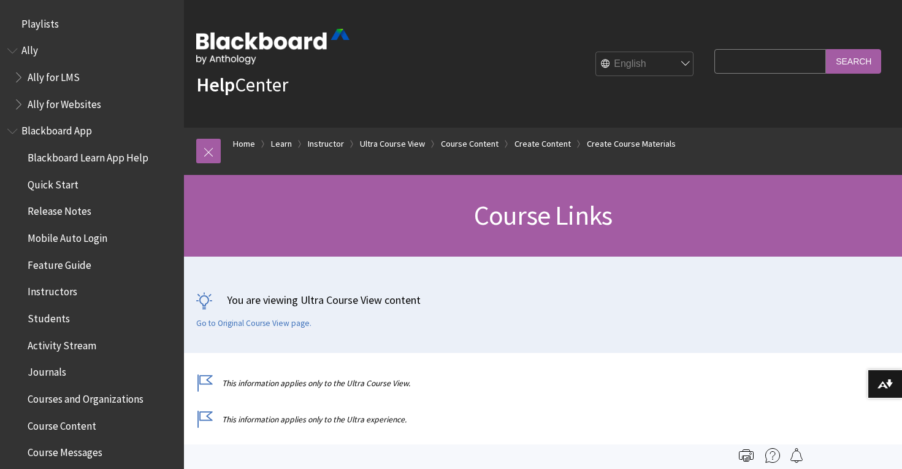 The width and height of the screenshot is (902, 469). What do you see at coordinates (543, 215) in the screenshot?
I see `span: Course Links` at bounding box center [543, 215].